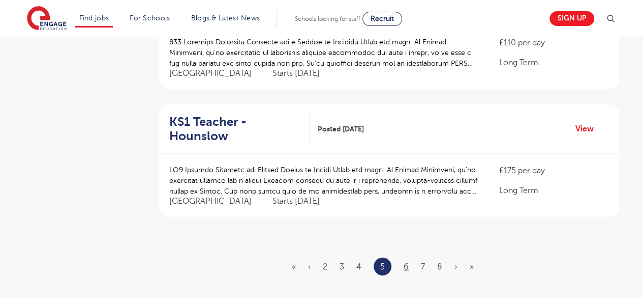  I want to click on p: £110 per day, so click(554, 43).